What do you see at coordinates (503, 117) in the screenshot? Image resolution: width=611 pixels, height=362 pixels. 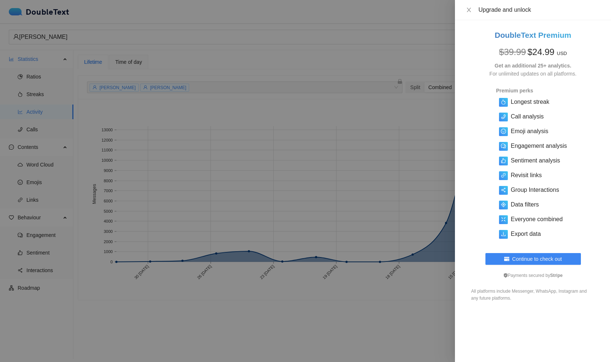 I see `span: phone` at bounding box center [503, 117].